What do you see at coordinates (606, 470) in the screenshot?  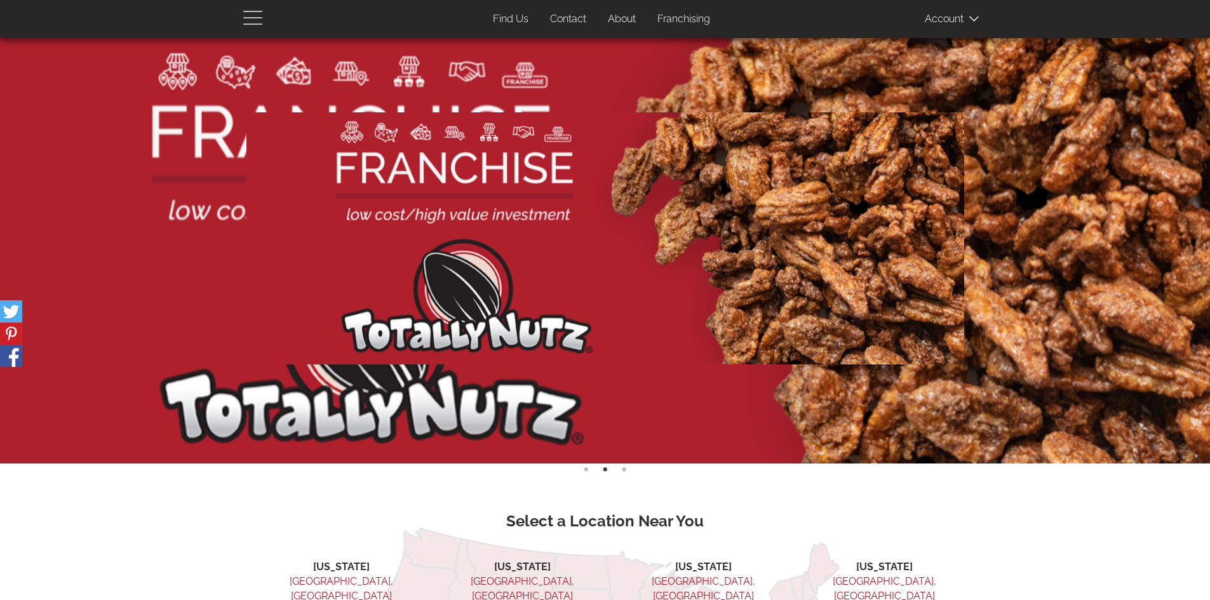 I see `button: 2 of 3` at bounding box center [606, 470].